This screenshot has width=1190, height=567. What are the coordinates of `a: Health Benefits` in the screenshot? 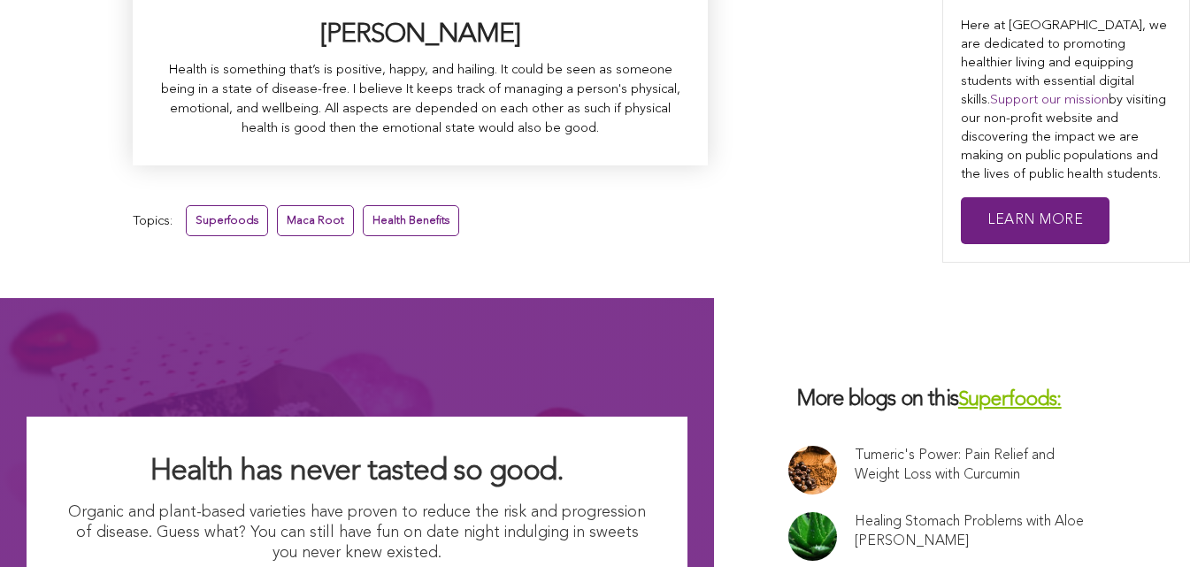 It's located at (410, 220).